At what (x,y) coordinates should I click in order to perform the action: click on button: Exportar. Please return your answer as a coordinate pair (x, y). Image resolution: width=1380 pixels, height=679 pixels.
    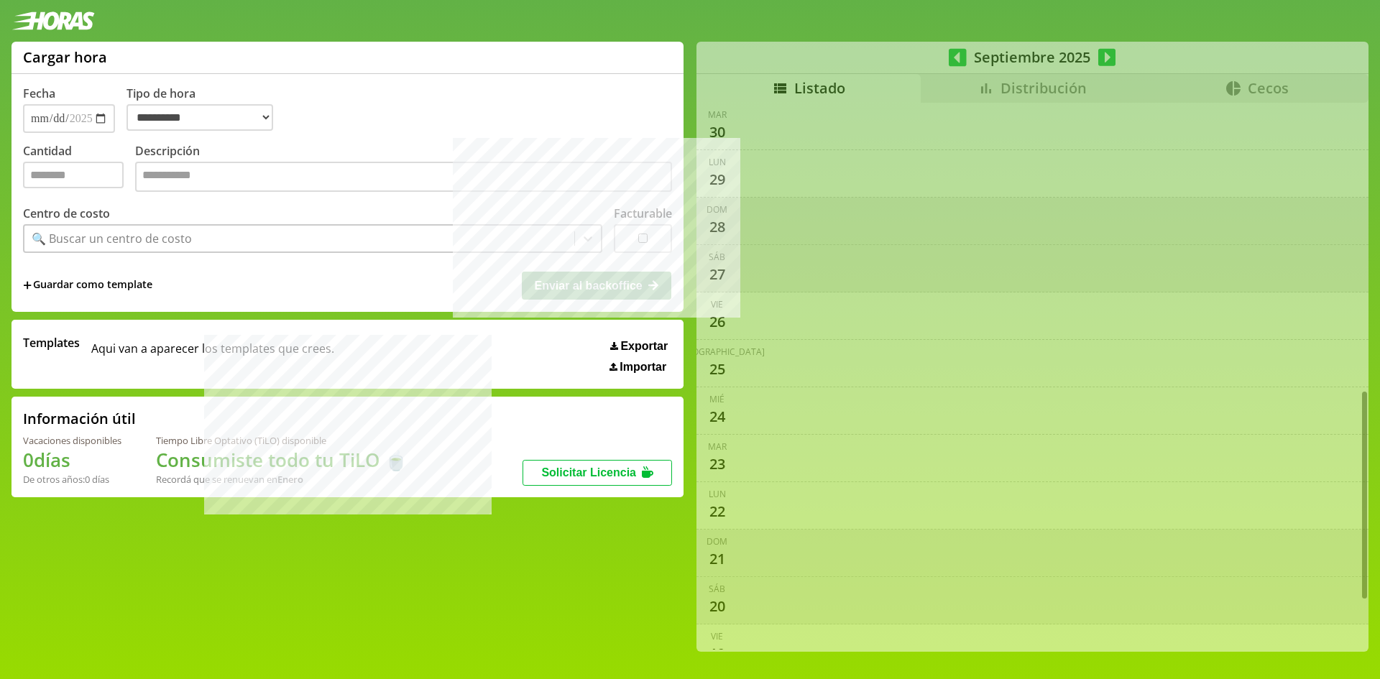
    Looking at the image, I should click on (639, 346).